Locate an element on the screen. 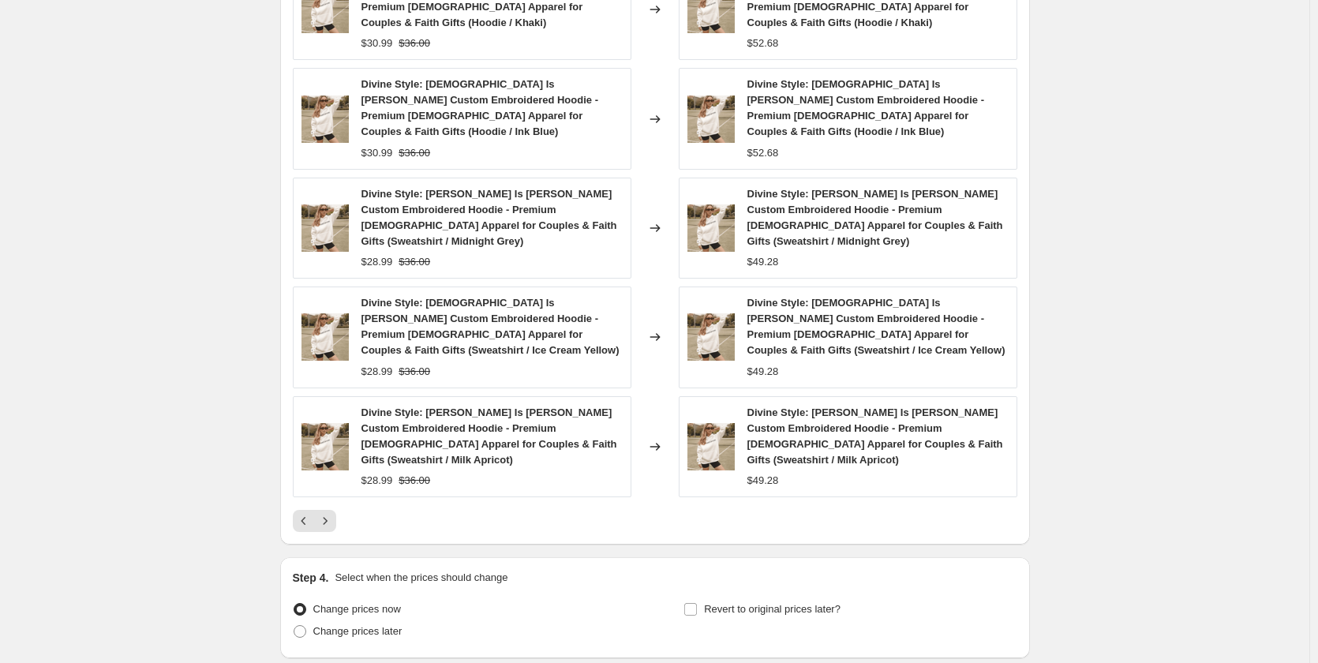 This screenshot has width=1318, height=663. button: Next is located at coordinates (325, 521).